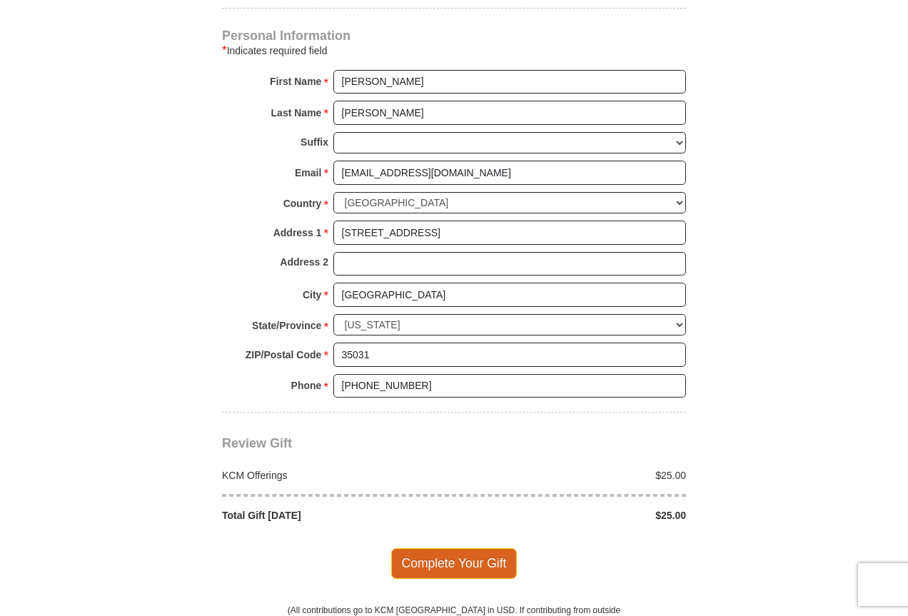 The height and width of the screenshot is (616, 908). What do you see at coordinates (257, 444) in the screenshot?
I see `span: Review Gift` at bounding box center [257, 444].